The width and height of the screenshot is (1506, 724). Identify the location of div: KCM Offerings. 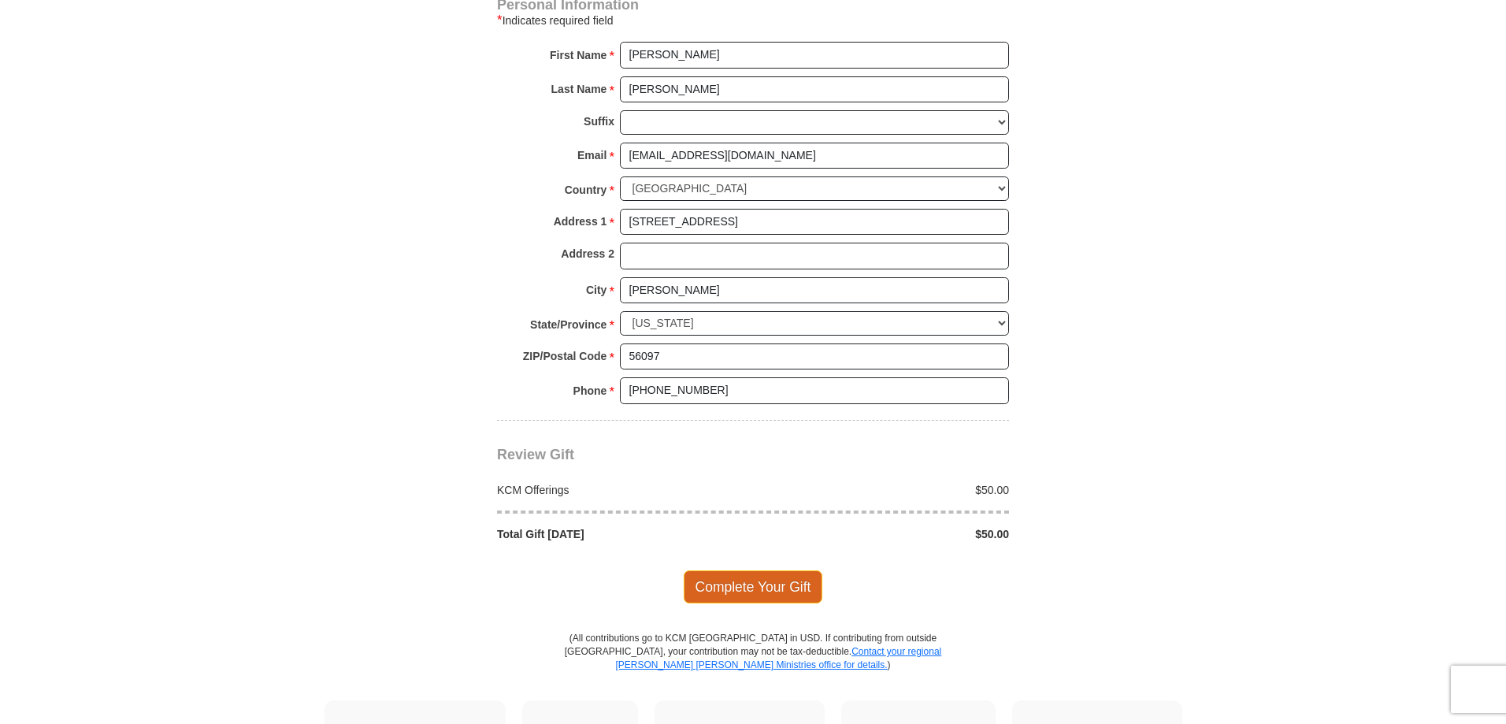
(622, 490).